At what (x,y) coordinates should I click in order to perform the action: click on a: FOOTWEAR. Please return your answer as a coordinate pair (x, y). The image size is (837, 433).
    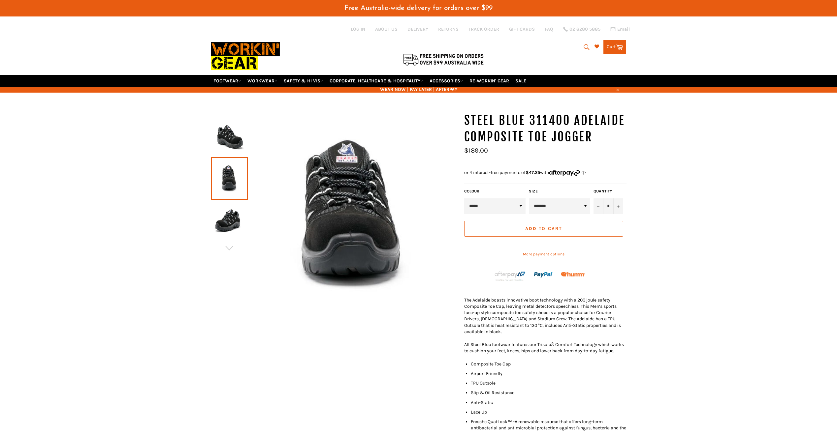
    Looking at the image, I should click on (227, 81).